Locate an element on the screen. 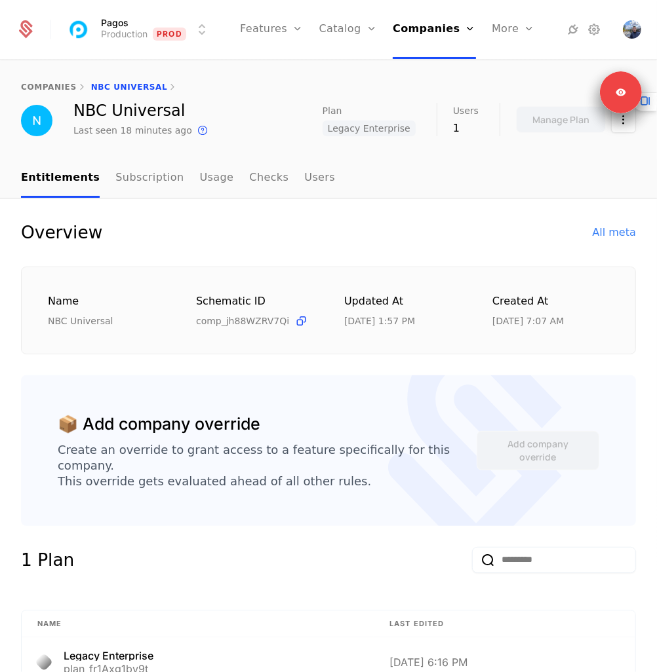 The image size is (657, 672). div: Legacy Enterprise is located at coordinates (108, 656).